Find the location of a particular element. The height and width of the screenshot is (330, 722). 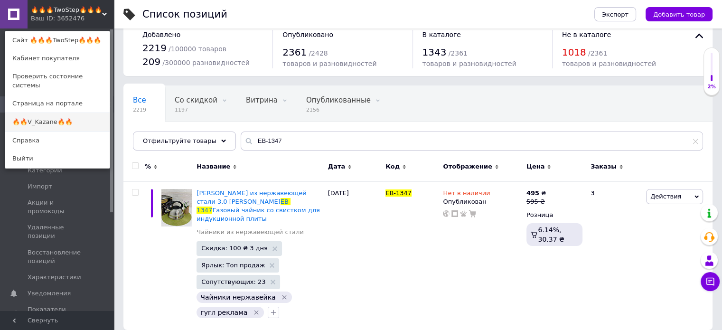

span: 1018 is located at coordinates (574, 52).